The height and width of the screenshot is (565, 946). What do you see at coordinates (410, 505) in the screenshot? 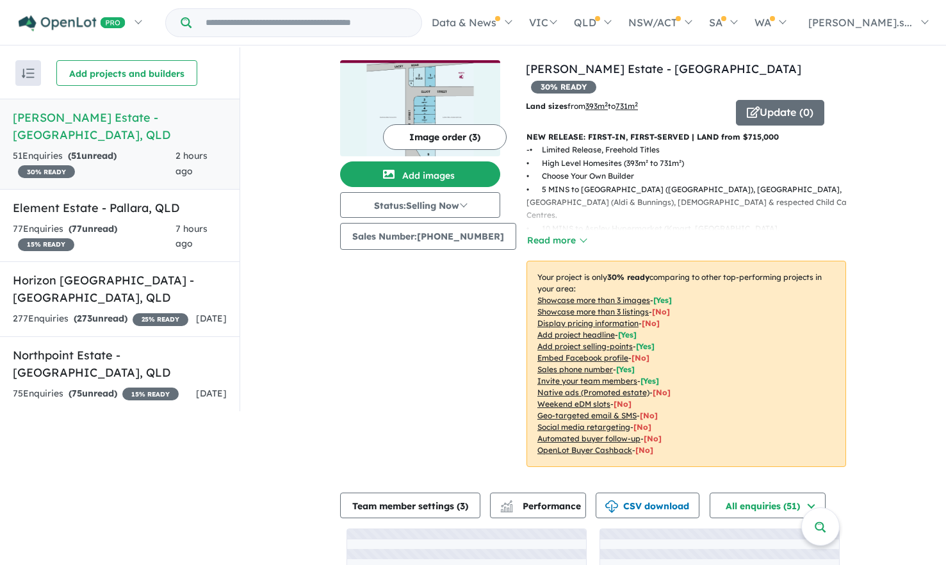
I see `button: Team member settings (3)` at bounding box center [410, 505].